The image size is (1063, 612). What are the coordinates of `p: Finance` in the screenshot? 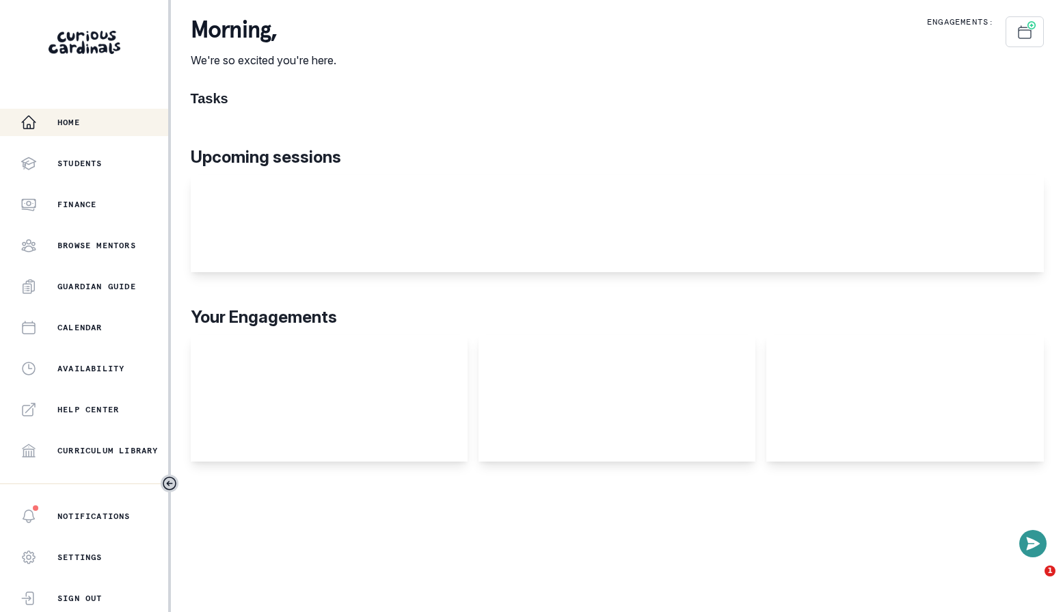 It's located at (77, 204).